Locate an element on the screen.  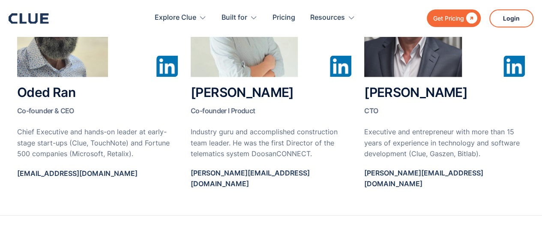
span: Co-founder l Product is located at coordinates (223, 111).